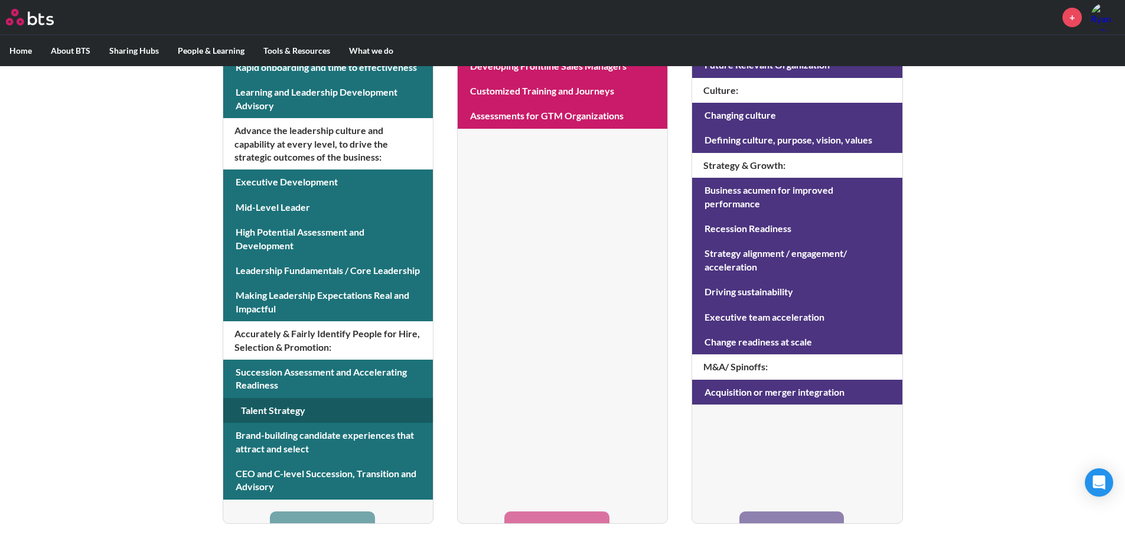 The height and width of the screenshot is (538, 1125). Describe the element at coordinates (1099, 483) in the screenshot. I see `div: Open Intercom Messenger` at that location.